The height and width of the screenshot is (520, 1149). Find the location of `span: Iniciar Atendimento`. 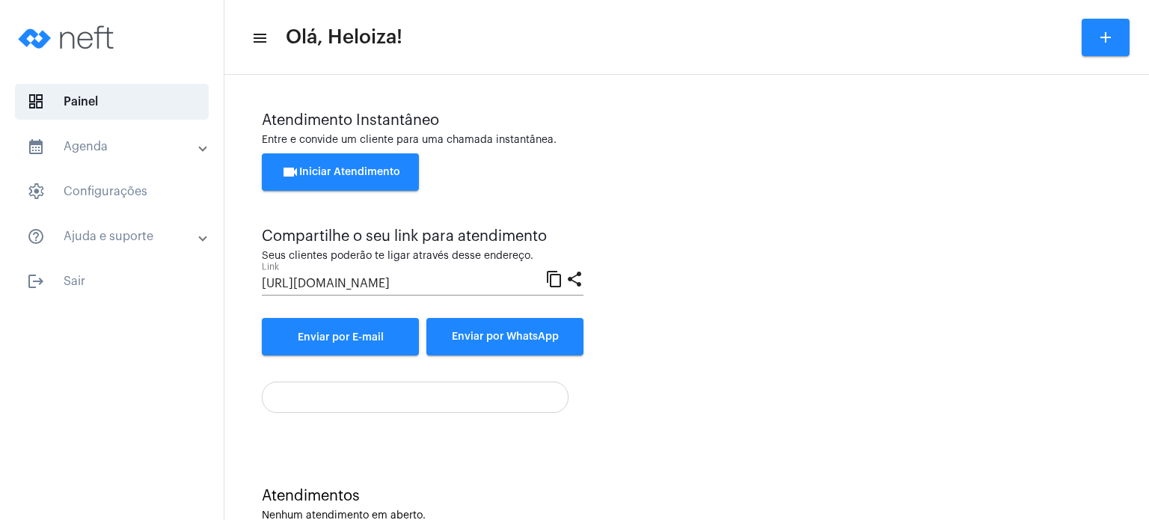

span: Iniciar Atendimento is located at coordinates (340, 172).